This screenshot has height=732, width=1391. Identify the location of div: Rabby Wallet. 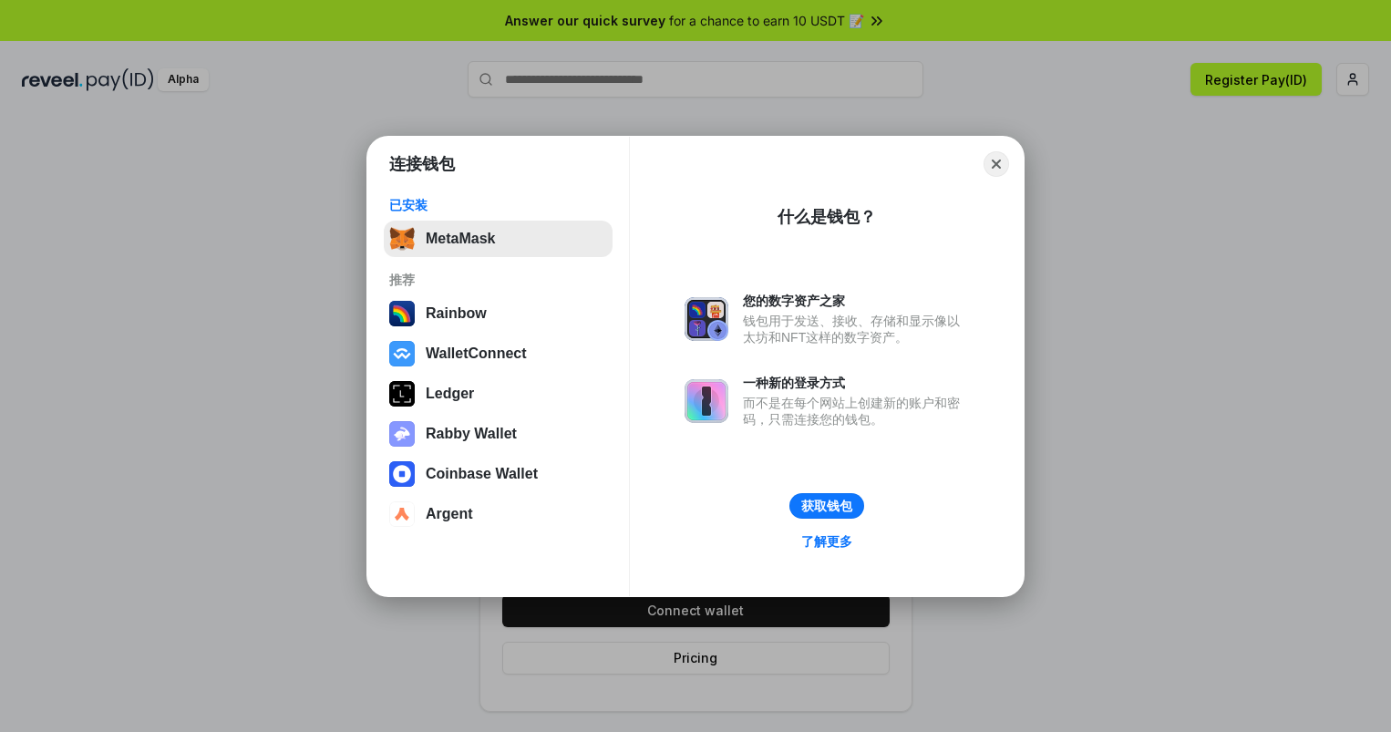
(471, 434).